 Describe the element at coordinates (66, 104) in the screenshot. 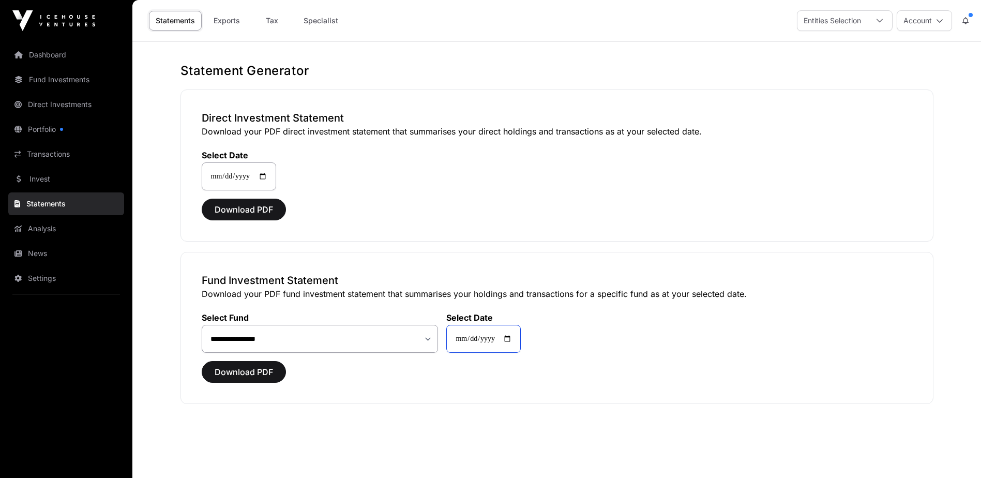

I see `a: Direct Investments` at that location.